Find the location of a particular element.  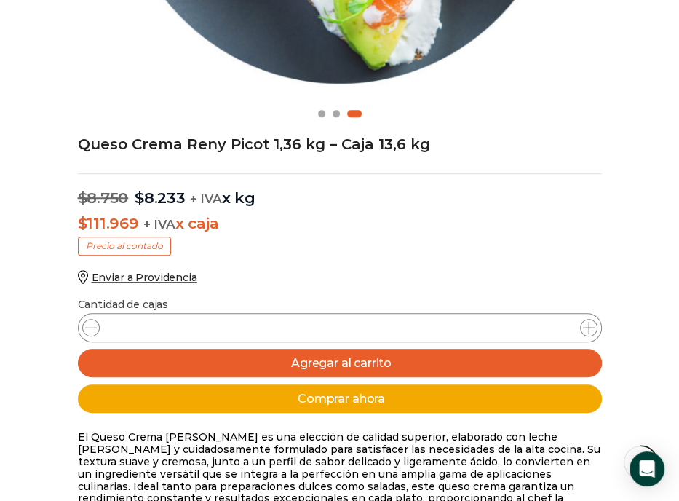

p: Cantidad de cajas is located at coordinates (340, 304).